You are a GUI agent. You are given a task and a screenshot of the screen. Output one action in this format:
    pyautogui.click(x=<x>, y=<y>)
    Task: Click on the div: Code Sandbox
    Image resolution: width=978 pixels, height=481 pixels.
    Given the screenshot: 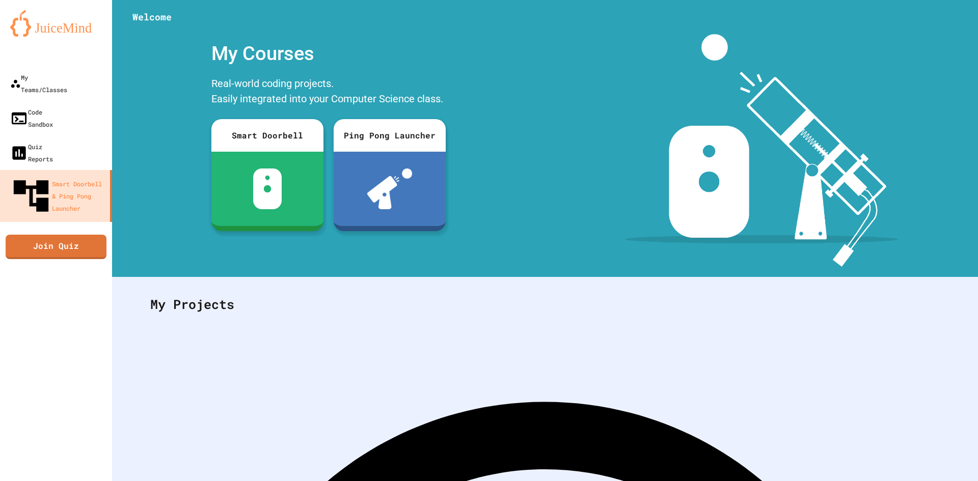 What is the action you would take?
    pyautogui.click(x=32, y=118)
    